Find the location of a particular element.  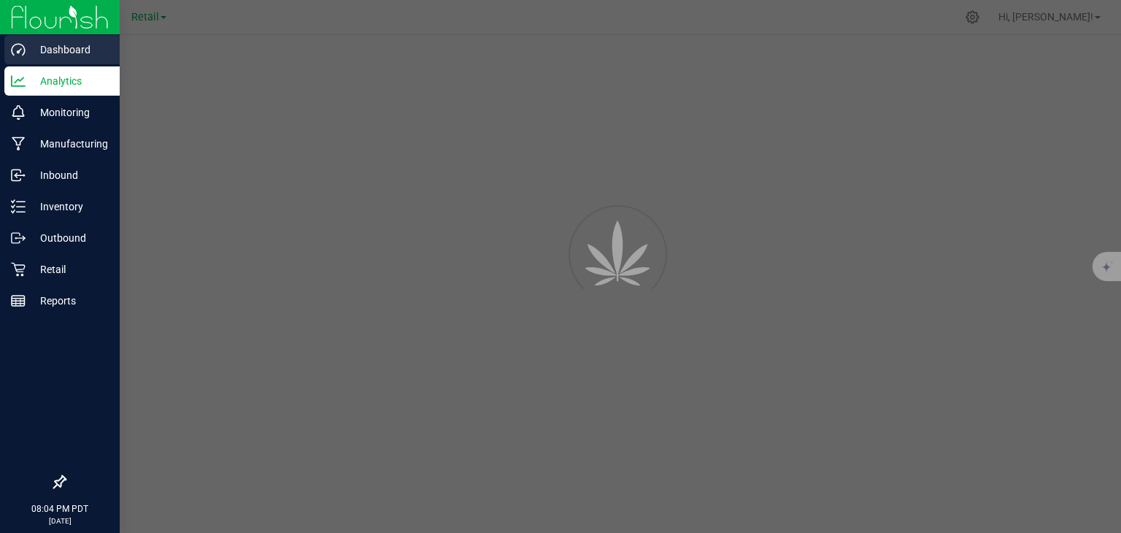

inline-svg: Manufacturing is located at coordinates (18, 144).